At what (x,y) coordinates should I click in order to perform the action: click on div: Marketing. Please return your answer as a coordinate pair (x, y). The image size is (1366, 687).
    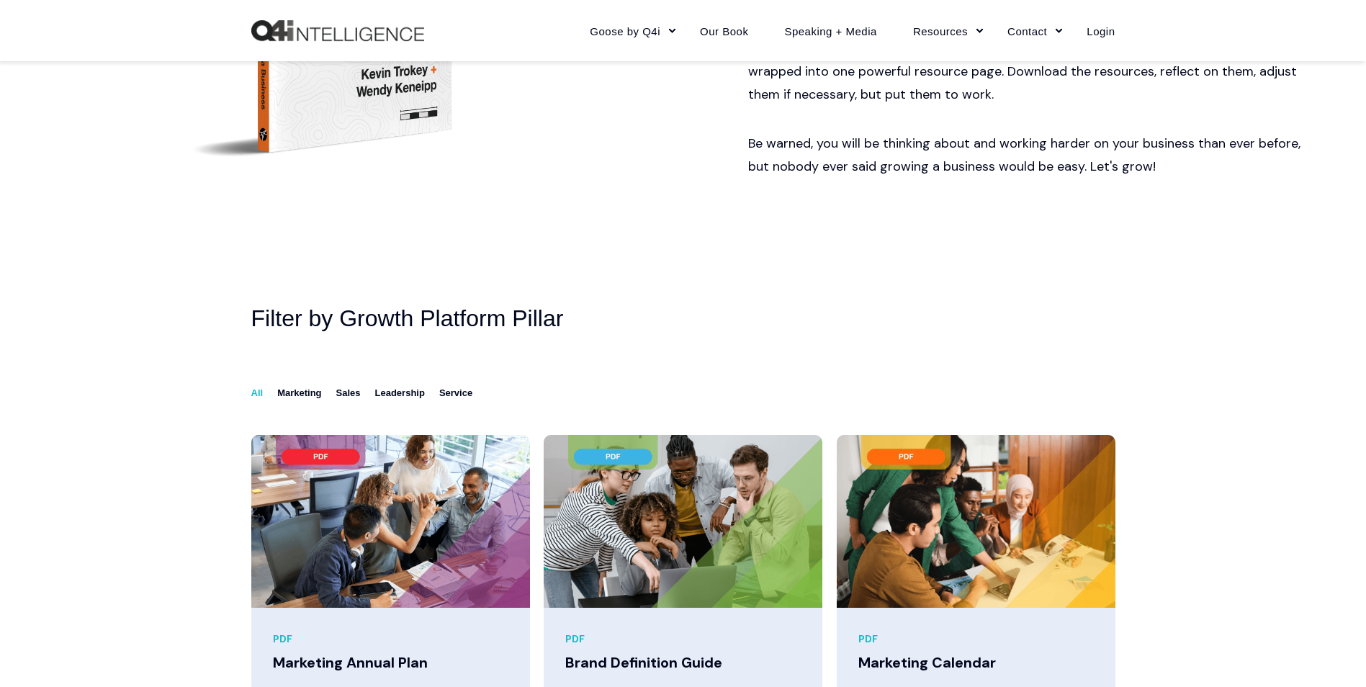
    Looking at the image, I should click on (299, 393).